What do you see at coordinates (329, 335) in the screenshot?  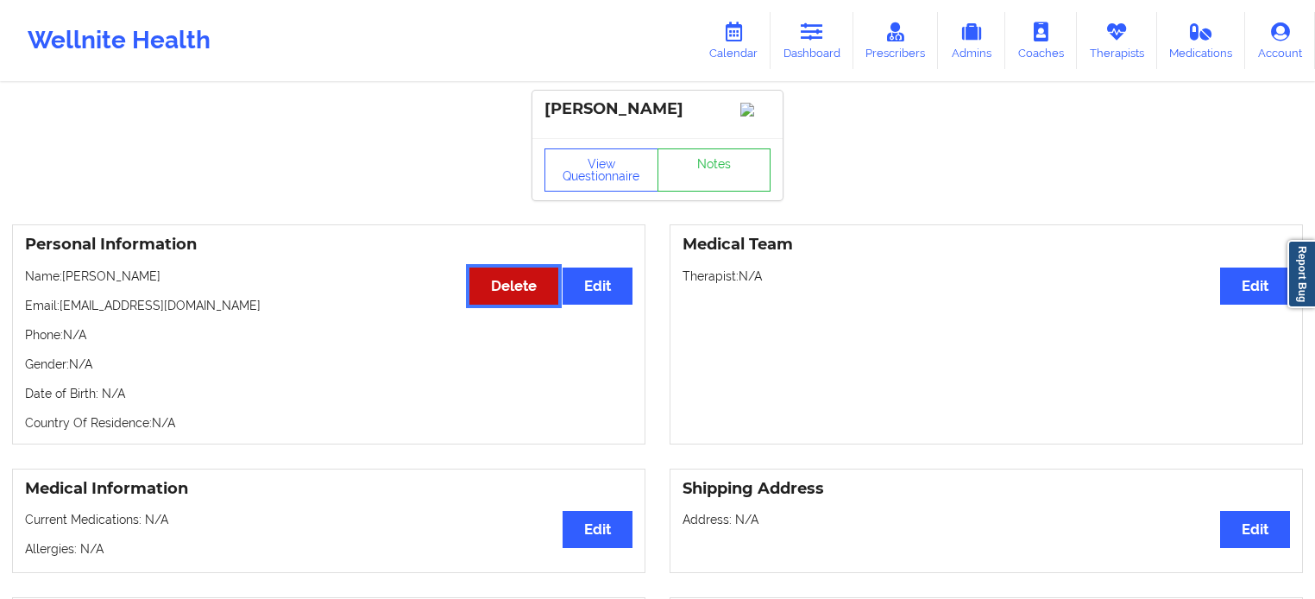 I see `p: Phone: N/A` at bounding box center [329, 335].